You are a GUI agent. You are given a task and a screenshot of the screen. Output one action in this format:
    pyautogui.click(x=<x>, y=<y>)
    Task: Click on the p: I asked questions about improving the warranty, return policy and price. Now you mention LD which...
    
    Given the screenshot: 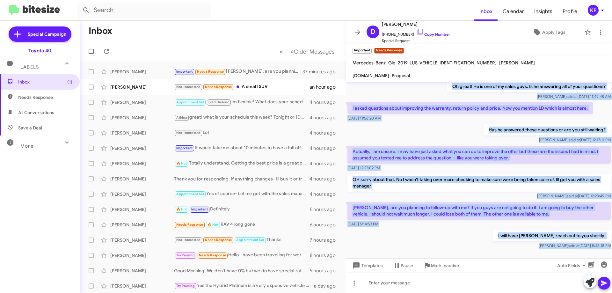 What is the action you would take?
    pyautogui.click(x=470, y=108)
    